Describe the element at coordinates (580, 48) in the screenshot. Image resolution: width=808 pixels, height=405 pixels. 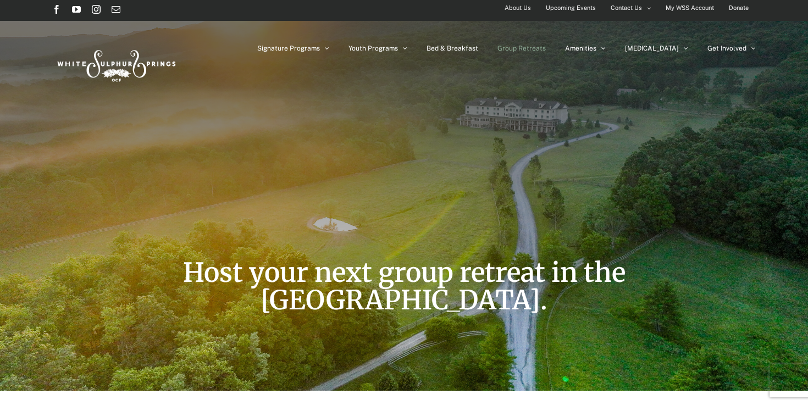
I see `span: Amenities` at that location.